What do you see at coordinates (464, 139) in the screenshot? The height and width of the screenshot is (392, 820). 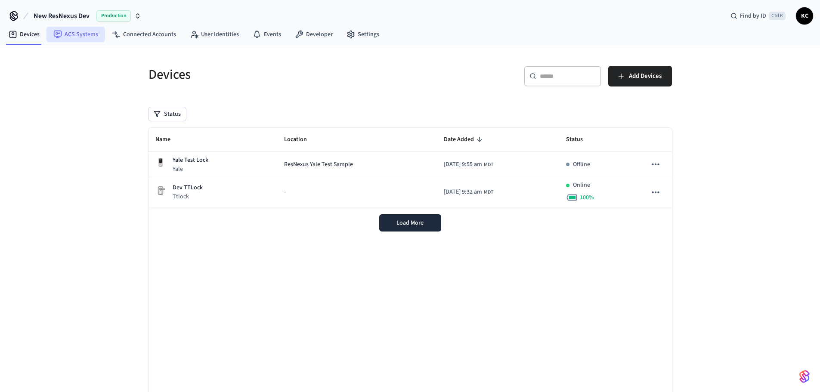 I see `span: Date Added` at bounding box center [464, 139].